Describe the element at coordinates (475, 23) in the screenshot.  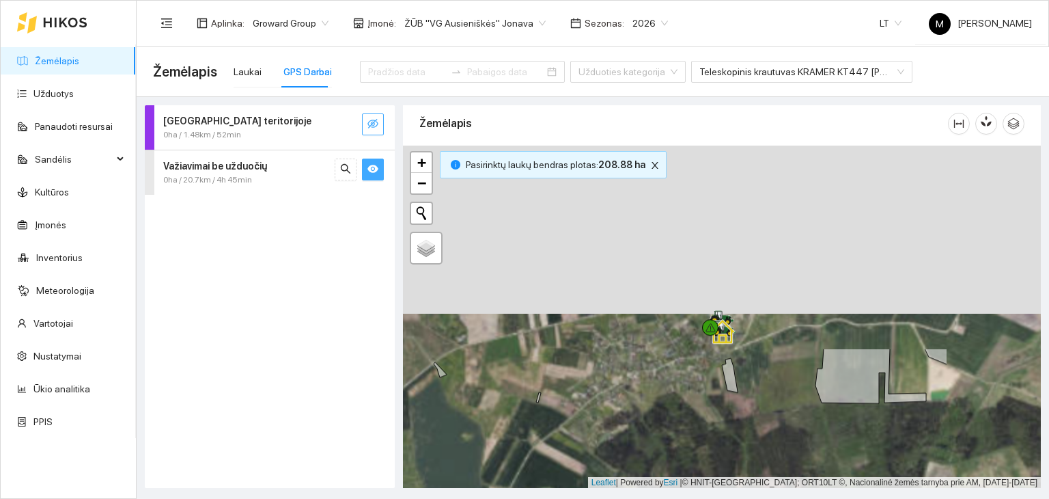
I see `span: ŽŪB "VG Ausieniškės" Jonava` at that location.